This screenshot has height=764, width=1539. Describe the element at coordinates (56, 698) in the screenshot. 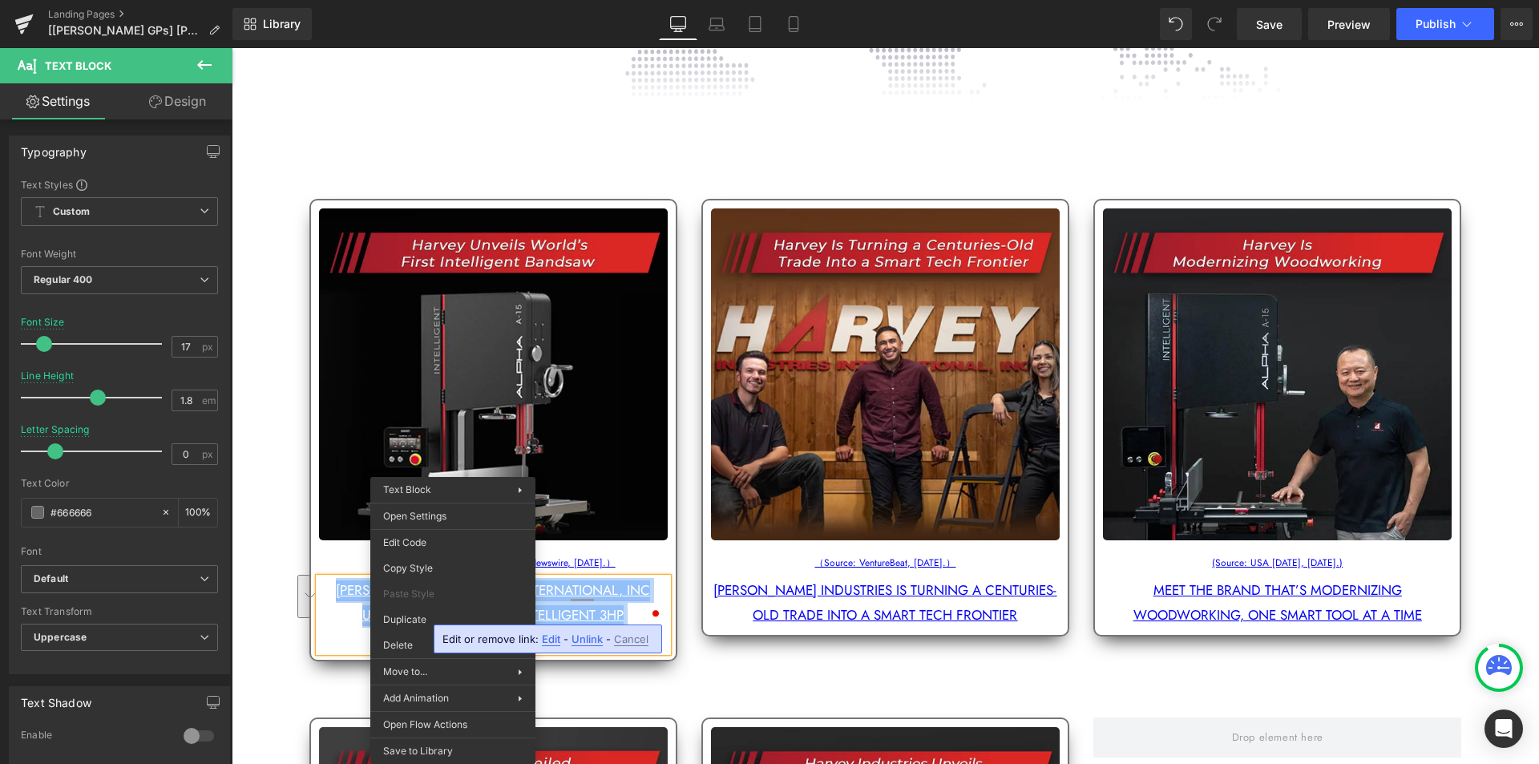

I see `div: Text Shadow` at that location.